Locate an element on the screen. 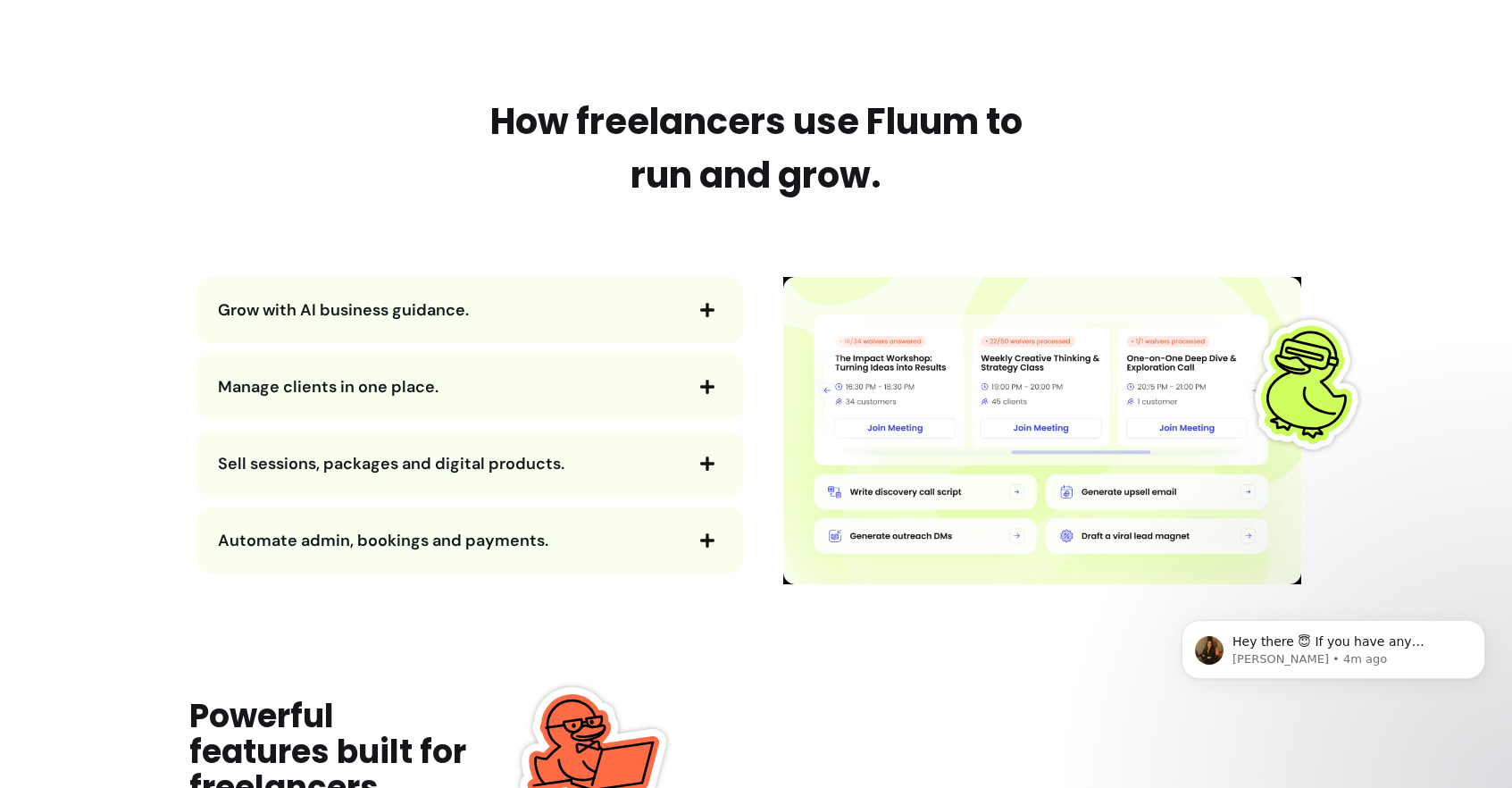 The height and width of the screenshot is (788, 1512). span: Manage clients in one place. is located at coordinates (327, 387).